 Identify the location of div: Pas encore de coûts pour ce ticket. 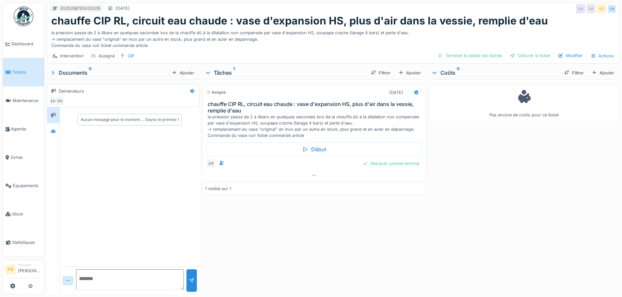
(524, 103).